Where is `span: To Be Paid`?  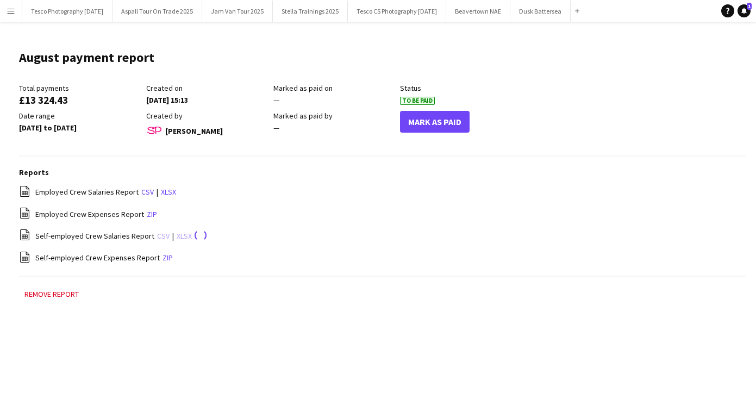 span: To Be Paid is located at coordinates (417, 101).